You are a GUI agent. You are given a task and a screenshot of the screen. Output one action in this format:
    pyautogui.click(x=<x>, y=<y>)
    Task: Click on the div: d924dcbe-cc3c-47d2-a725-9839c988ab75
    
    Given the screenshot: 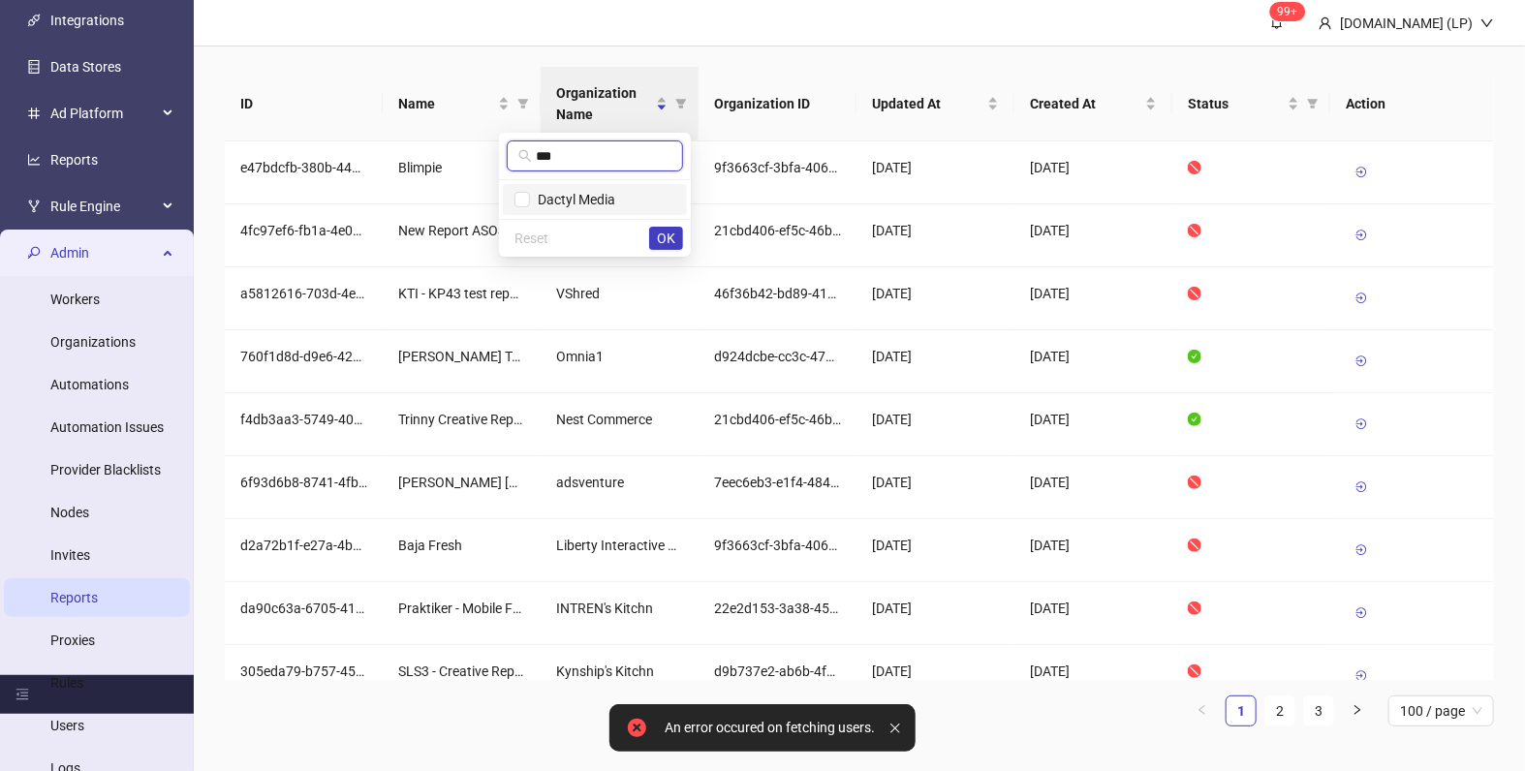 What is the action you would take?
    pyautogui.click(x=777, y=357)
    